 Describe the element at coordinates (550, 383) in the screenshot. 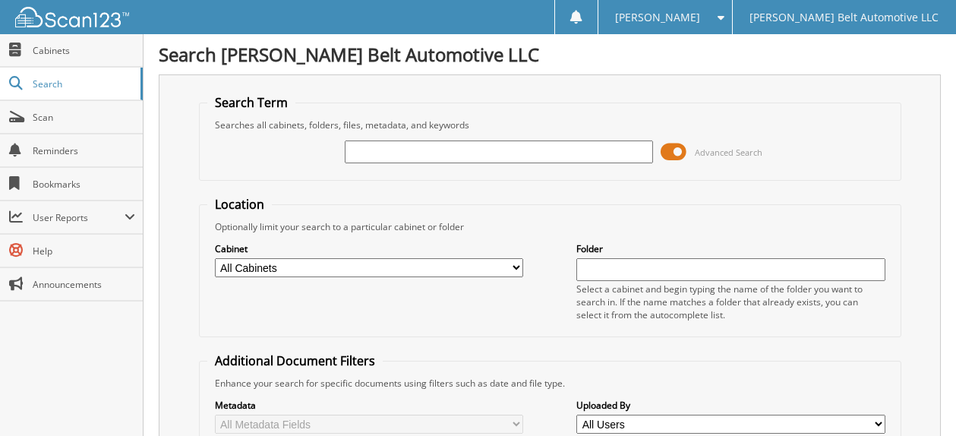

I see `div: Enhance your search for specific documents using filters such as date and file type.` at that location.